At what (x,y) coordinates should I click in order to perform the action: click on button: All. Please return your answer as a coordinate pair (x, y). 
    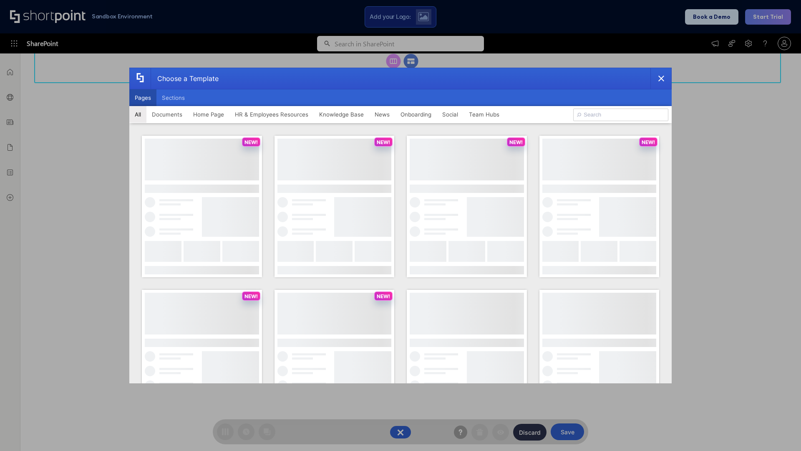
    Looking at the image, I should click on (138, 114).